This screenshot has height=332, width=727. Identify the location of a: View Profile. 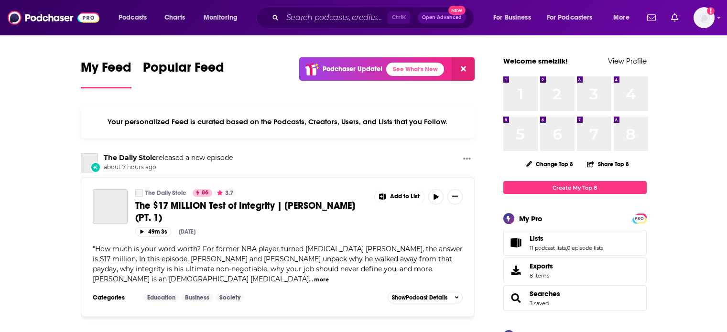
(627, 61).